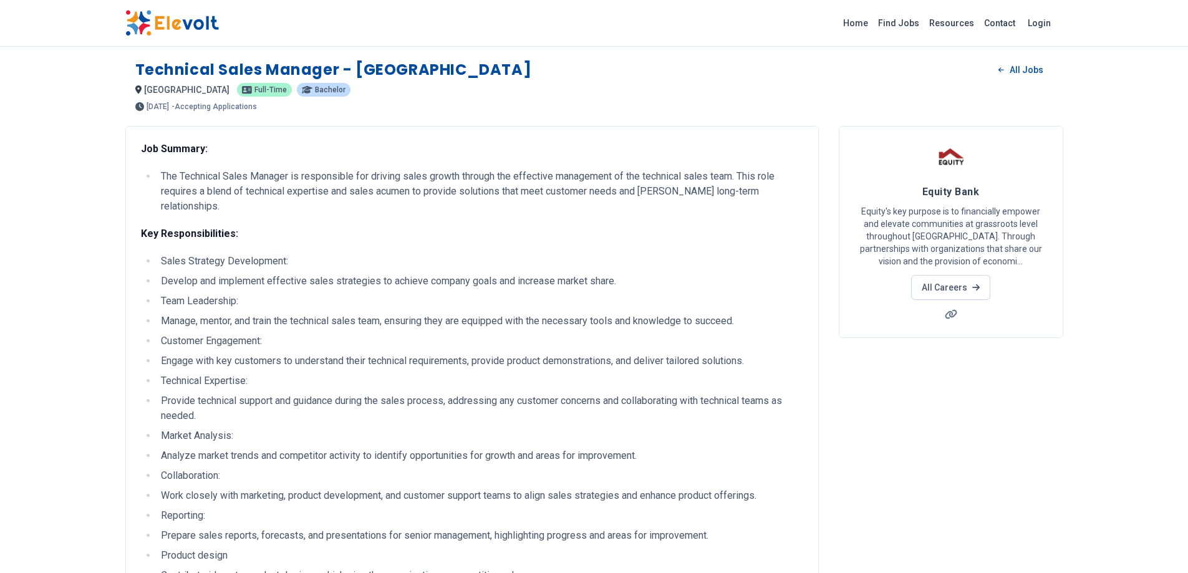 This screenshot has width=1188, height=573. What do you see at coordinates (480, 281) in the screenshot?
I see `li: Develop and implement effective sales strategies to achieve company goals and increase market share.` at bounding box center [480, 281].